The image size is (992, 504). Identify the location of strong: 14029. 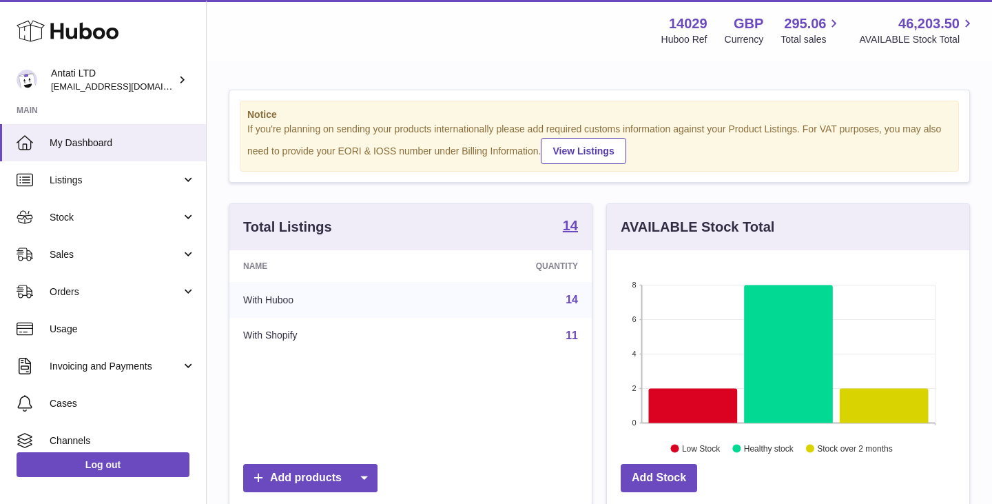
(689, 23).